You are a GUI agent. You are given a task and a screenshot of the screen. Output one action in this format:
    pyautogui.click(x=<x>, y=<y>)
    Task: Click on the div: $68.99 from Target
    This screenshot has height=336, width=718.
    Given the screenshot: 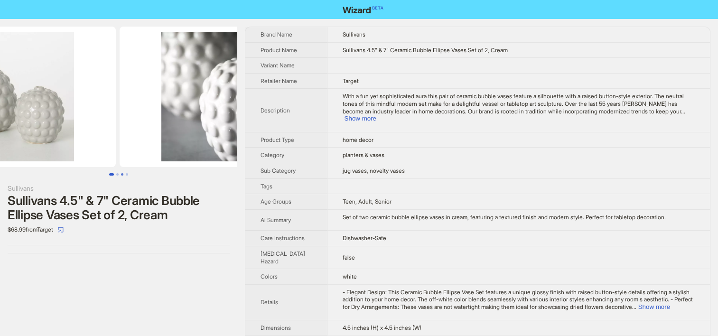 What is the action you would take?
    pyautogui.click(x=119, y=230)
    